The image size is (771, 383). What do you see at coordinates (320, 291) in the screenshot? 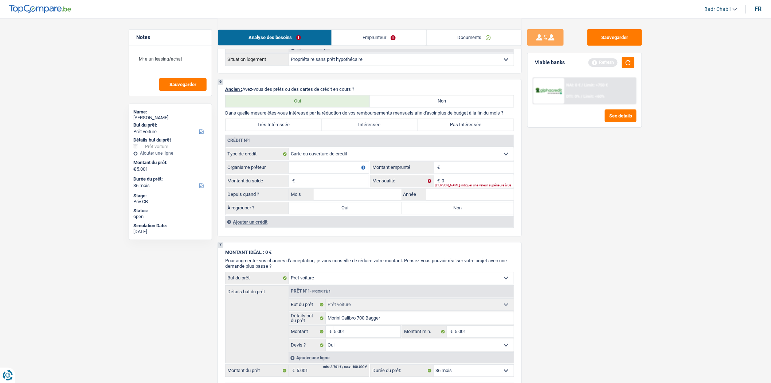
I see `span: - Priorité 1` at bounding box center [320, 291].